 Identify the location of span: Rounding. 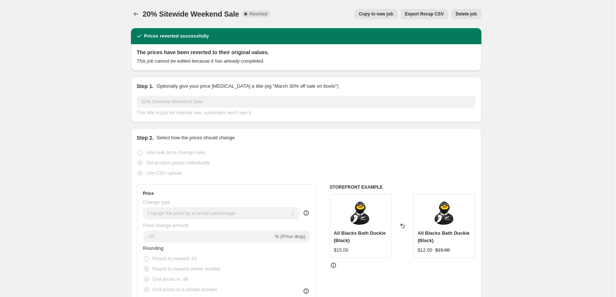
(153, 248).